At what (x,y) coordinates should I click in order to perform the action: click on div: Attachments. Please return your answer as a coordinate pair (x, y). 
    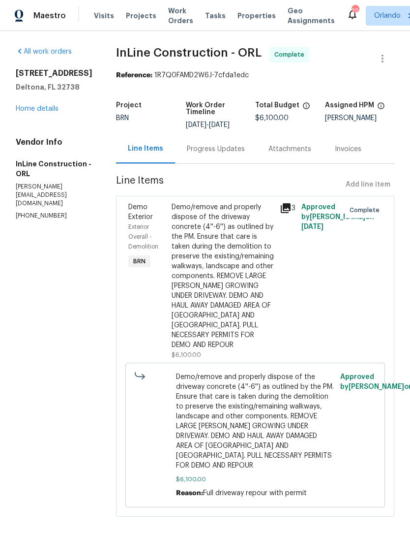
    Looking at the image, I should click on (290, 149).